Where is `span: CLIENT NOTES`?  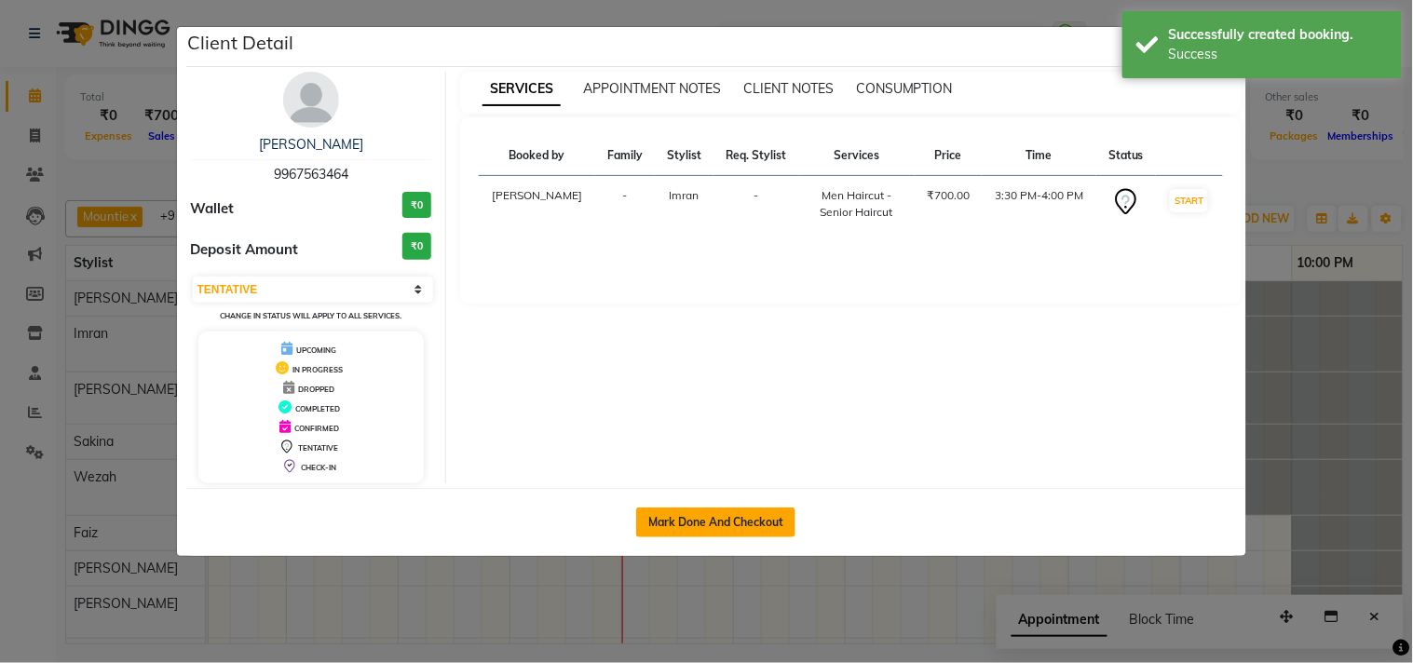
span: CLIENT NOTES is located at coordinates (788, 88).